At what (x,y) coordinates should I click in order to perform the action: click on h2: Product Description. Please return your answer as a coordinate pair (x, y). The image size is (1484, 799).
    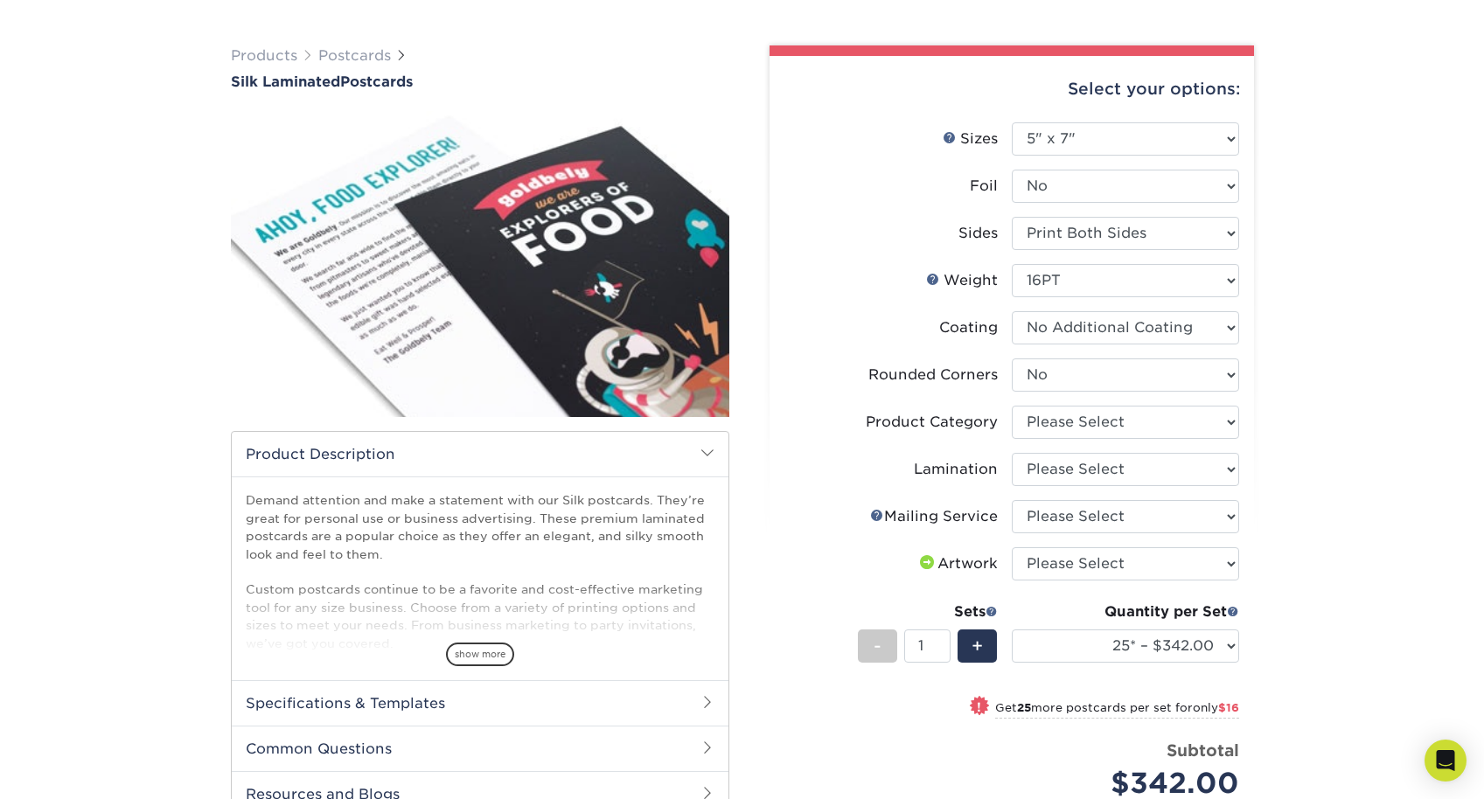
    Looking at the image, I should click on (480, 454).